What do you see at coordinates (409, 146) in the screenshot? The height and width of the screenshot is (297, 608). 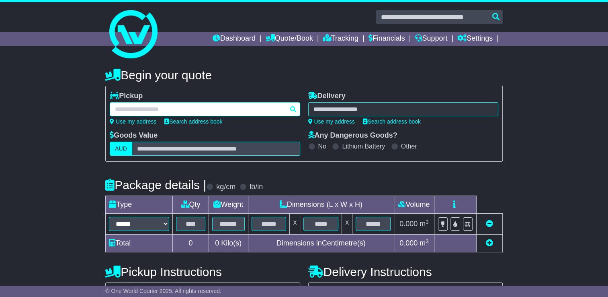 I see `label: Other` at bounding box center [409, 146].